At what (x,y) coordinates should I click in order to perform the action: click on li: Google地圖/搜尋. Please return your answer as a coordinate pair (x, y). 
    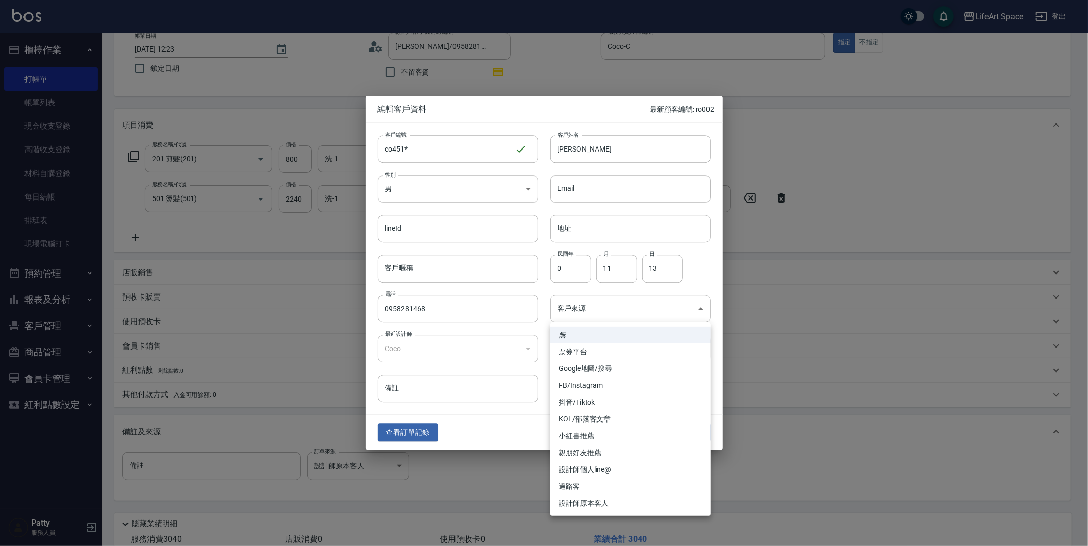
    Looking at the image, I should click on (630, 368).